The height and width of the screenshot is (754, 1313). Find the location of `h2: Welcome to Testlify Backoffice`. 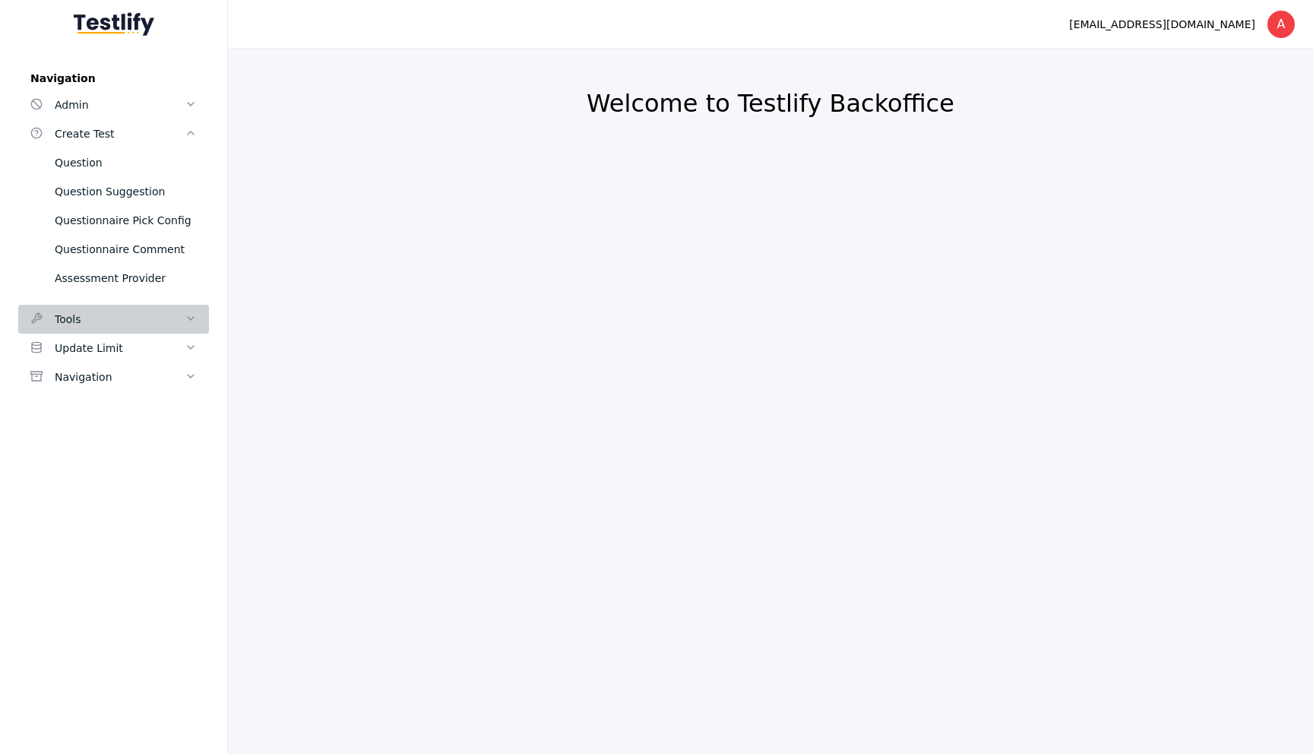

h2: Welcome to Testlify Backoffice is located at coordinates (771, 103).